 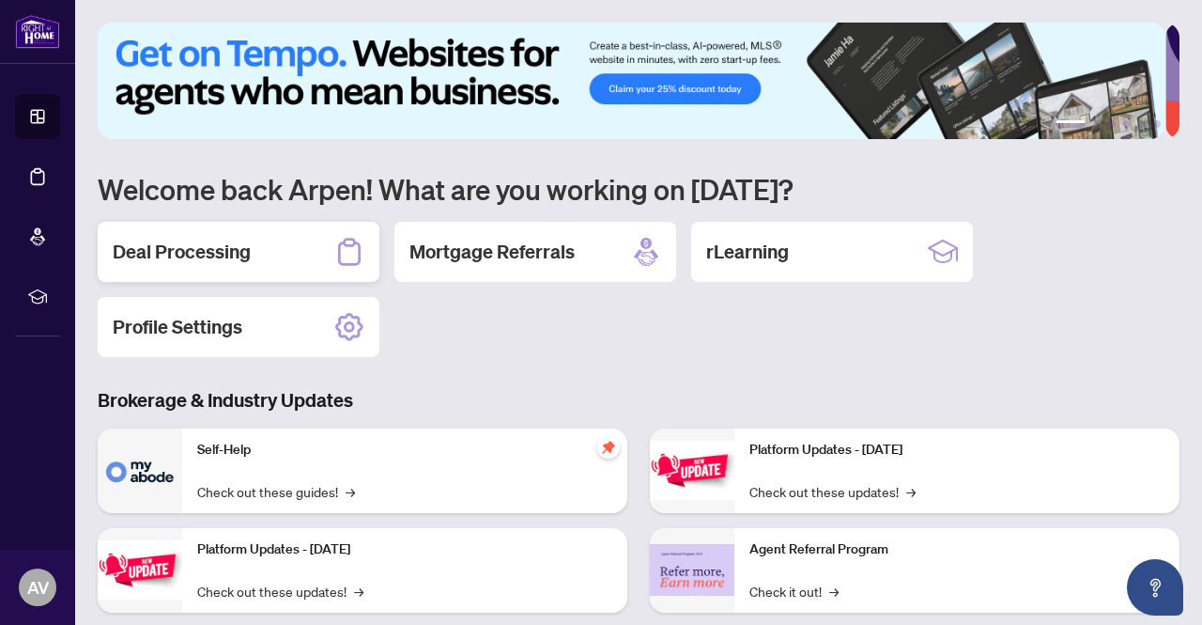 What do you see at coordinates (405, 450) in the screenshot?
I see `p: Self-Help` at bounding box center [405, 450].